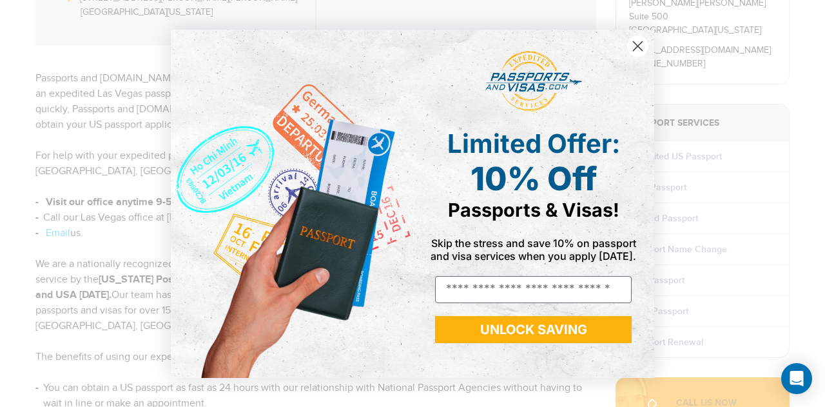 Image resolution: width=825 pixels, height=407 pixels. I want to click on button: Close dialog, so click(637, 46).